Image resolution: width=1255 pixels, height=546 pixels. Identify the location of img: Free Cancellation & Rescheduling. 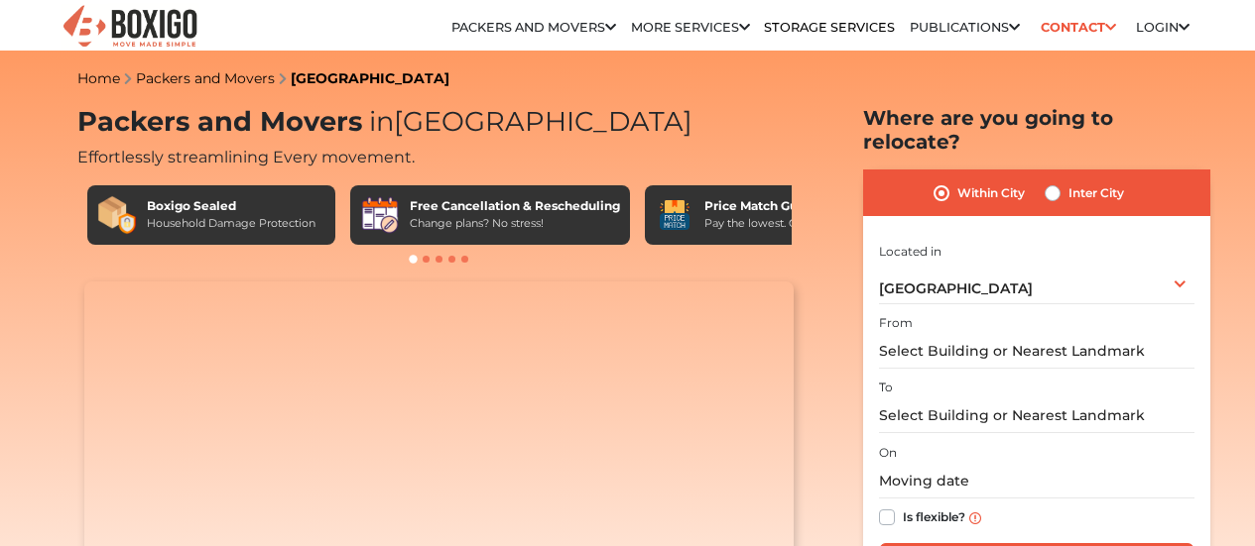
(380, 215).